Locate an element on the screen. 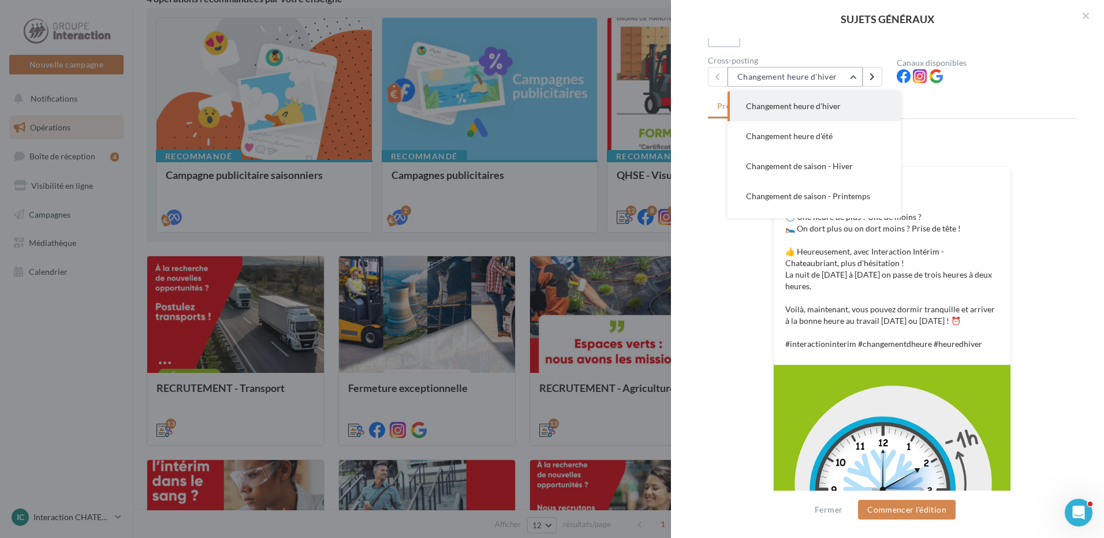  button: Commencer l'édition is located at coordinates (907, 510).